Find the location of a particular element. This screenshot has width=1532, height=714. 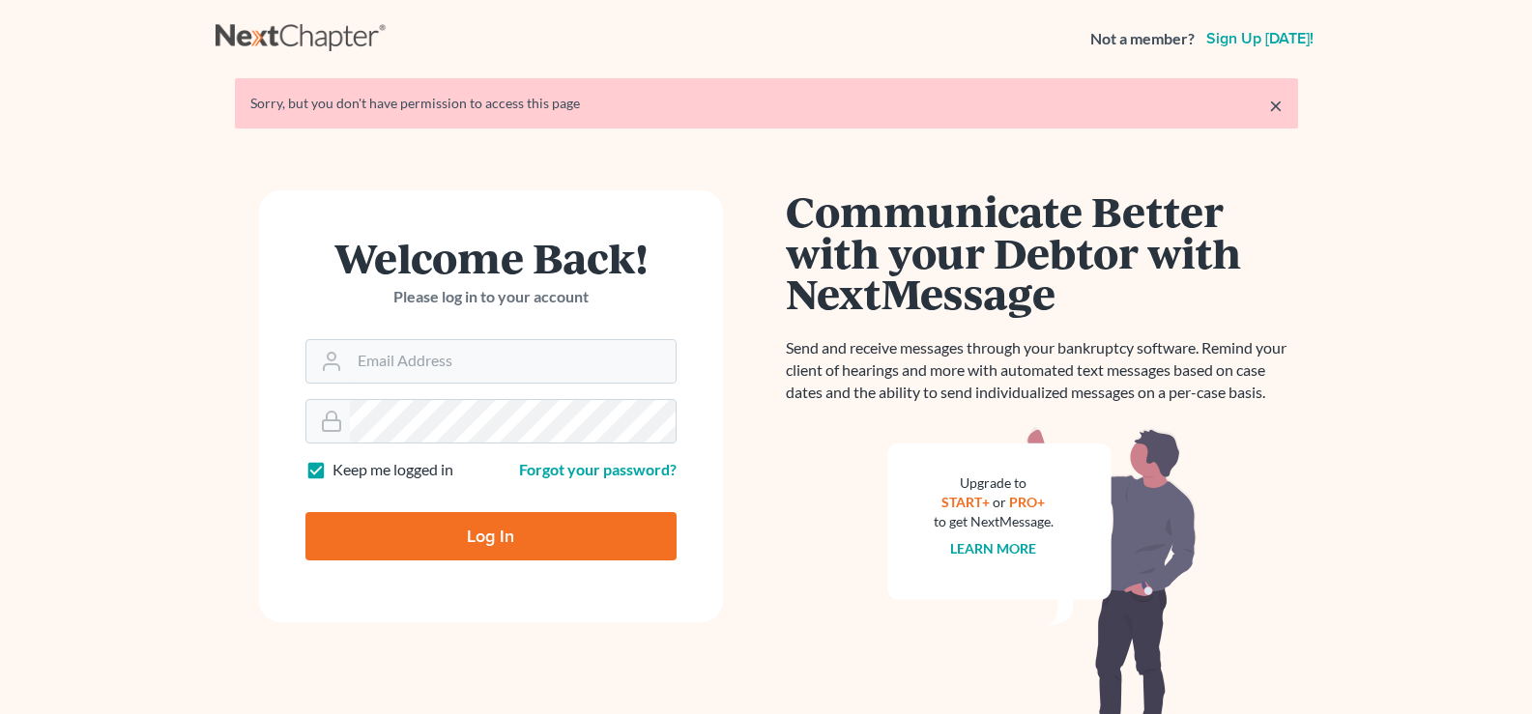

h1: Communicate Better with your Debtor with NextMessage is located at coordinates (1042, 252).